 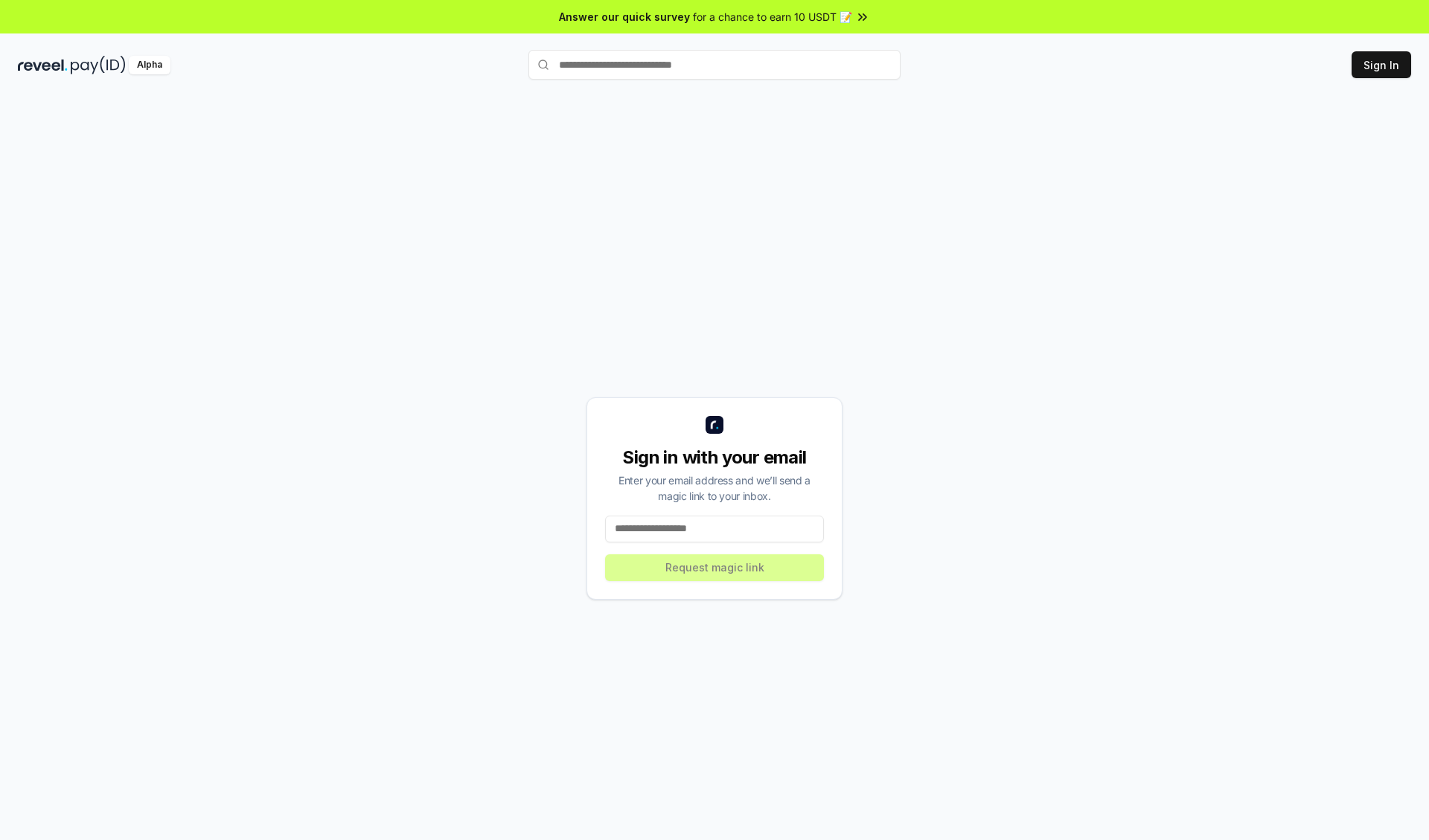 I want to click on div: Enter your email address and we’ll send a magic link to your inbox., so click(x=714, y=488).